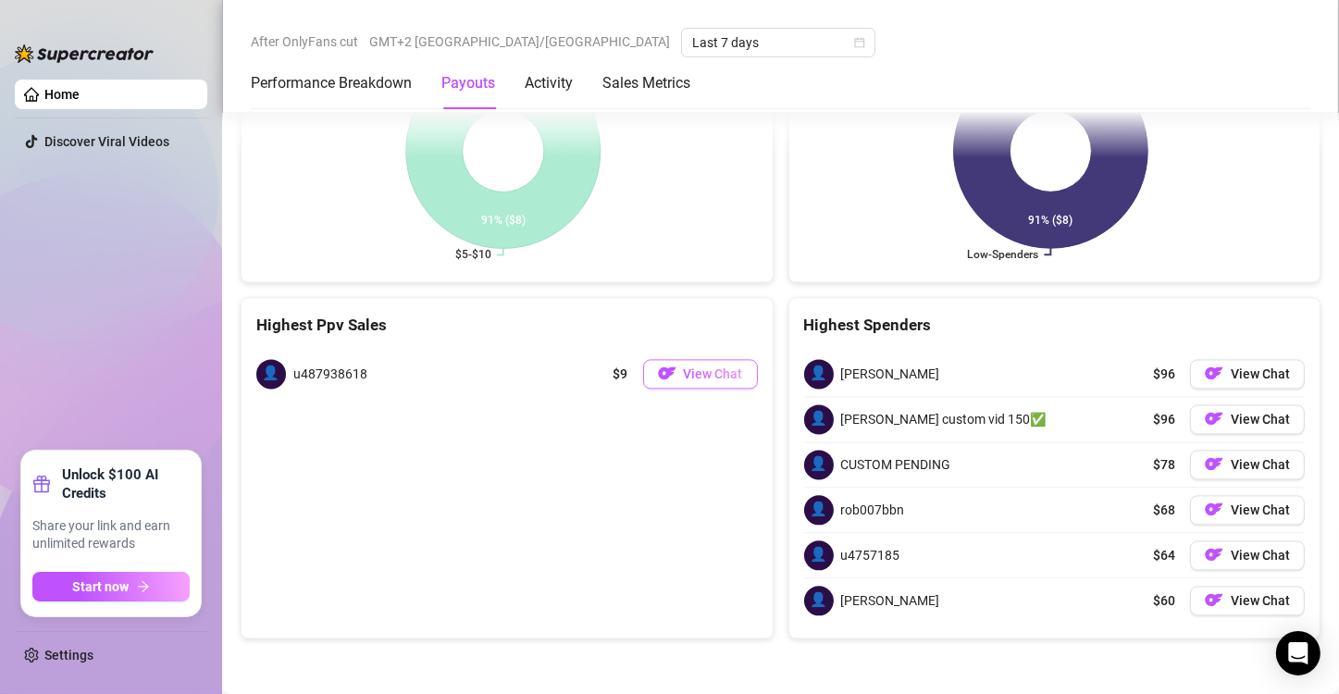 The image size is (1339, 694). Describe the element at coordinates (1164, 510) in the screenshot. I see `span: $68` at that location.